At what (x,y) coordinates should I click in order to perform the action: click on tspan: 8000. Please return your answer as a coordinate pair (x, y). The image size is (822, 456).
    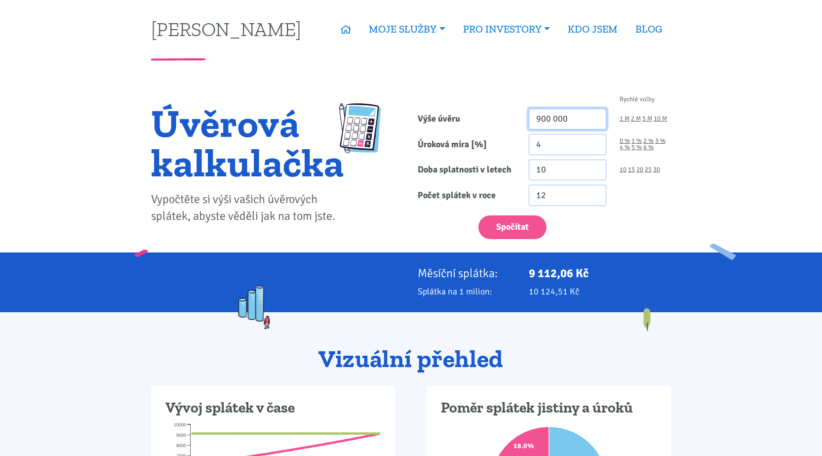
    Looking at the image, I should click on (181, 445).